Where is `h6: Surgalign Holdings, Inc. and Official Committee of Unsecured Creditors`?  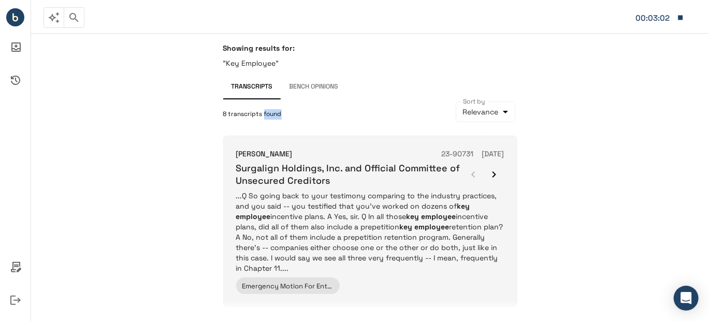
h6: Surgalign Holdings, Inc. and Official Committee of Unsecured Creditors is located at coordinates (349, 174).